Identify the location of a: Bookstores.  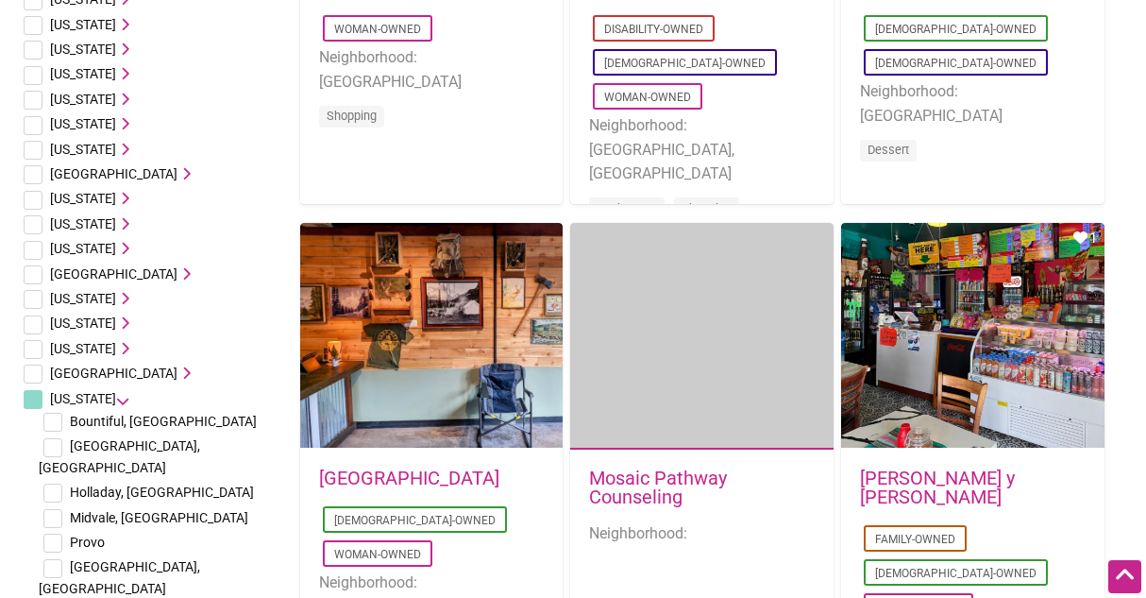
(627, 208).